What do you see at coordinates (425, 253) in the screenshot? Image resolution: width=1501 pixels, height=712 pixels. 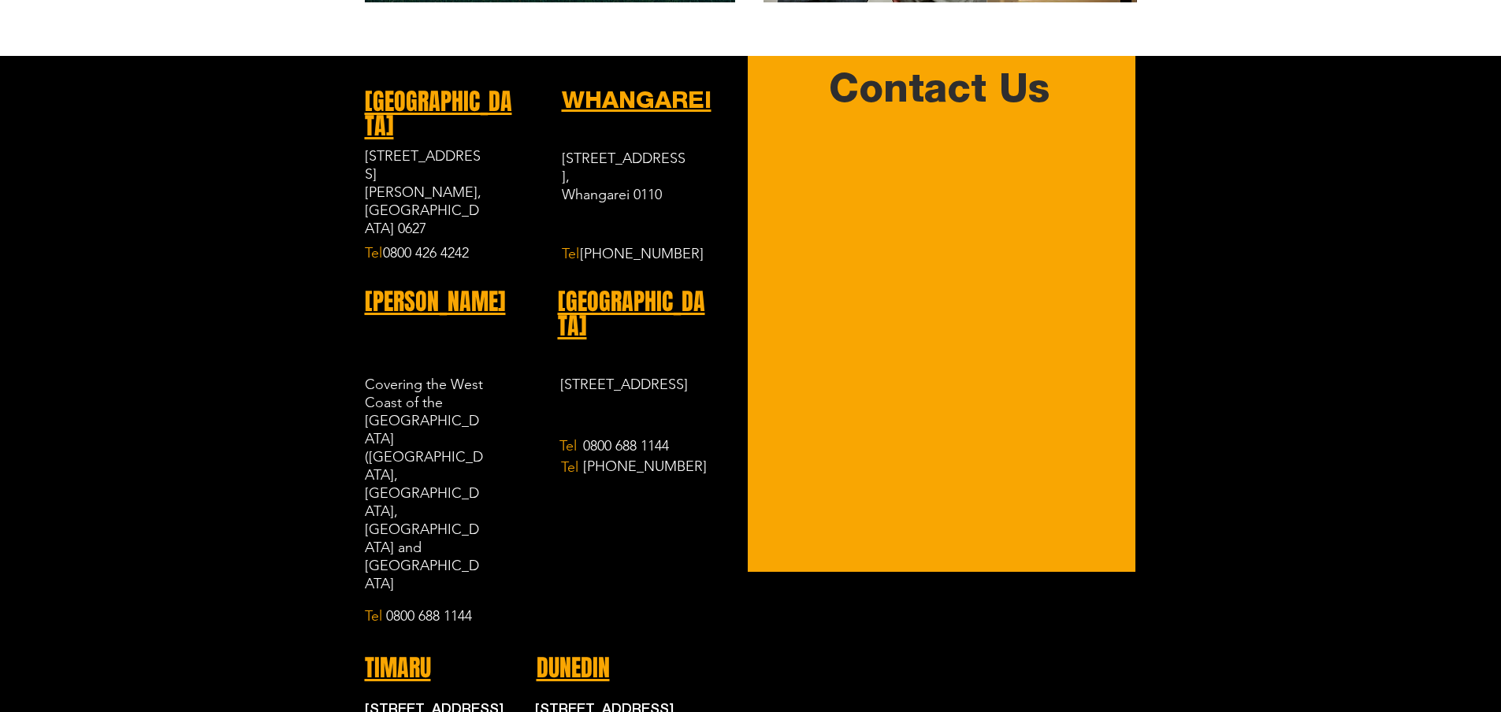 I see `span: 0800 426 4242` at bounding box center [425, 253].